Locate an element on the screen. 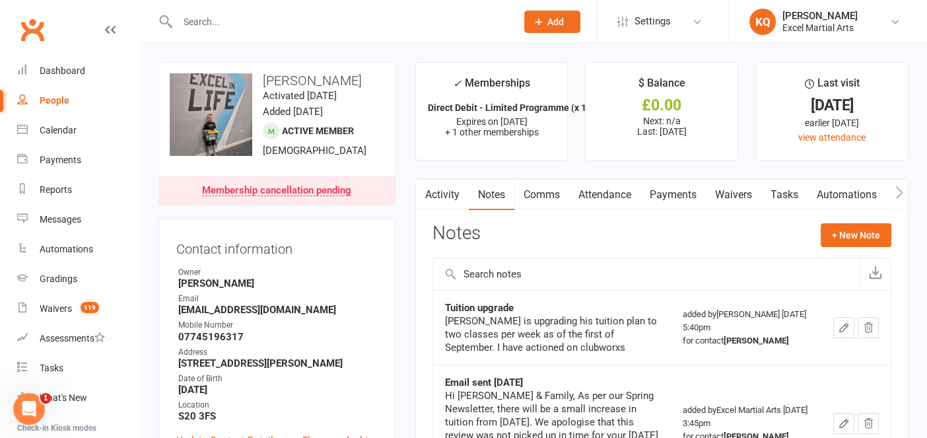 This screenshot has width=927, height=438. h3: Notes is located at coordinates (456, 235).